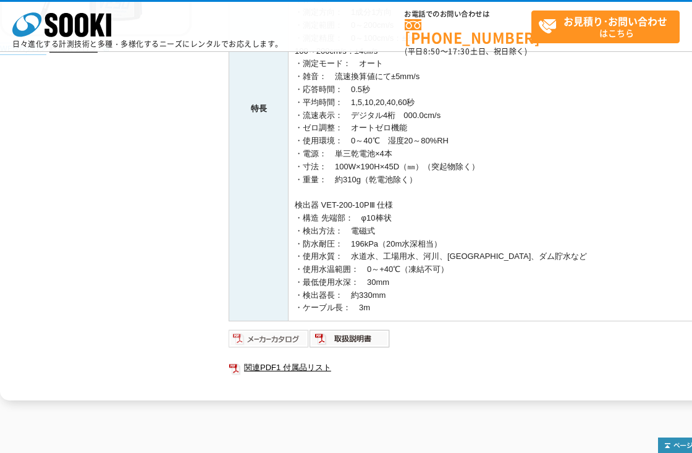 This screenshot has height=453, width=692. I want to click on strong: お見積り･お問い合わせ, so click(616, 21).